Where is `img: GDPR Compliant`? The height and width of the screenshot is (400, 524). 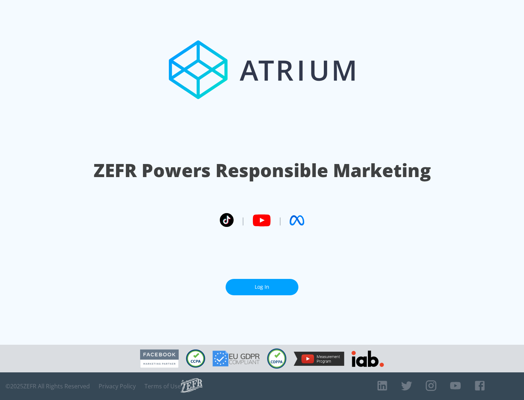 img: GDPR Compliant is located at coordinates (236, 359).